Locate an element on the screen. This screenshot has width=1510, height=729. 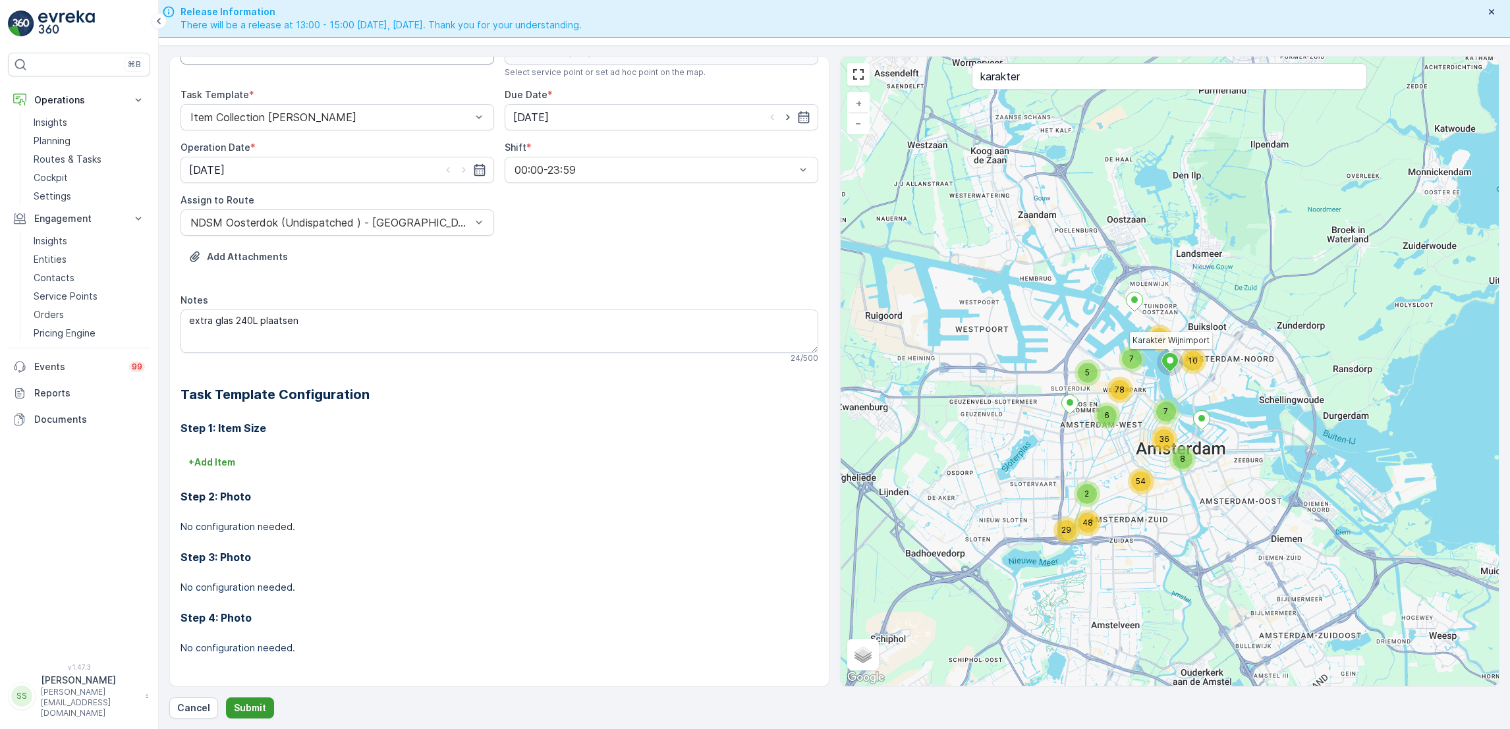
button: Submit is located at coordinates (250, 708).